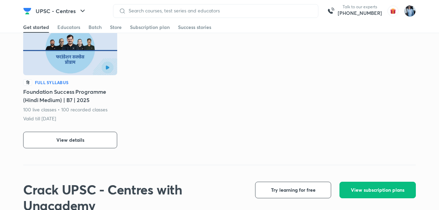 This screenshot has width=439, height=210. I want to click on a: Success stories, so click(194, 27).